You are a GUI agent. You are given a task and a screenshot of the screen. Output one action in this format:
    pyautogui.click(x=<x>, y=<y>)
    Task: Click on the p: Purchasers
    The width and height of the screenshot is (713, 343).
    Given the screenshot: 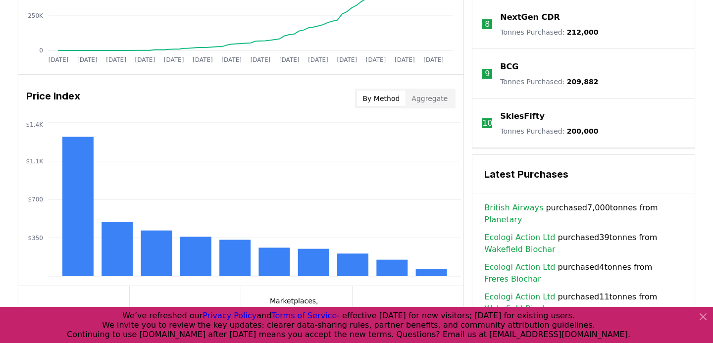 What is the action you would take?
    pyautogui.click(x=73, y=311)
    